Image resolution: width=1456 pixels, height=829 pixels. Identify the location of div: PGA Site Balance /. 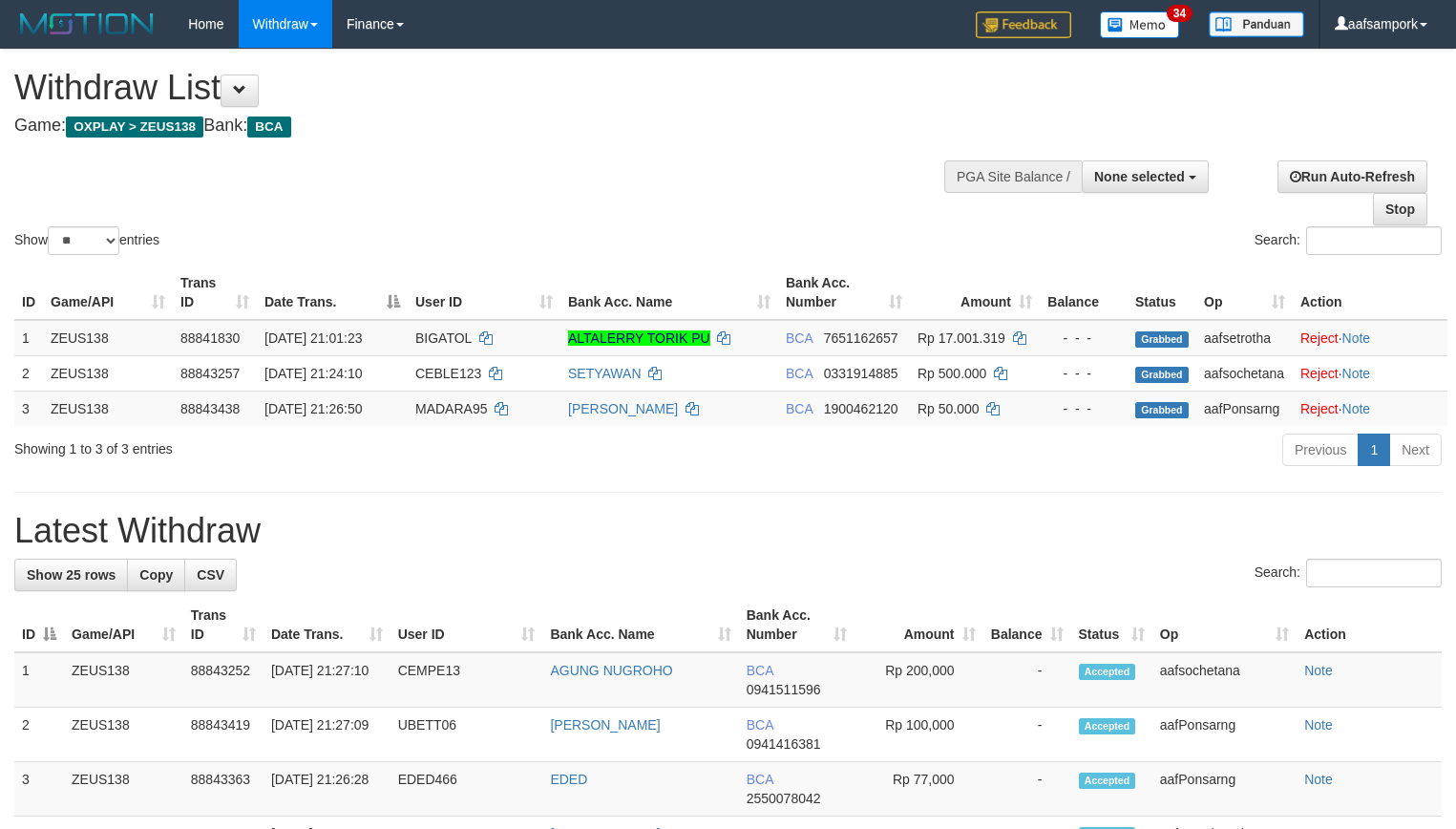
(1014, 177).